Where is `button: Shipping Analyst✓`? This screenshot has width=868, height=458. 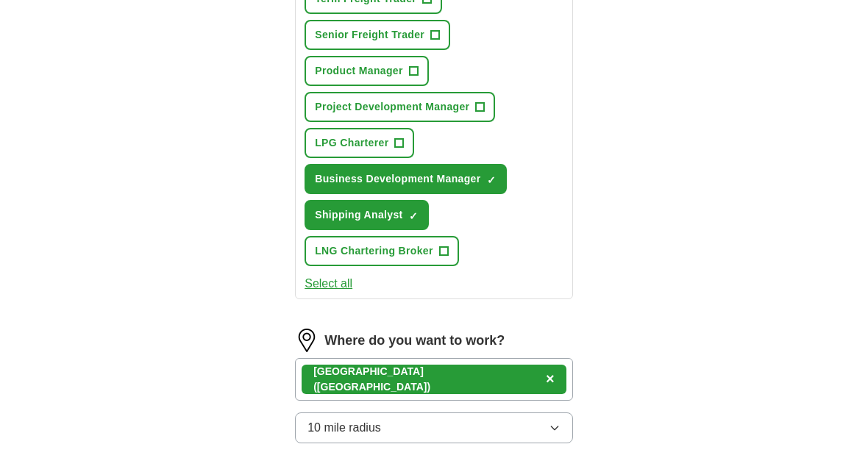 button: Shipping Analyst✓ is located at coordinates (366, 215).